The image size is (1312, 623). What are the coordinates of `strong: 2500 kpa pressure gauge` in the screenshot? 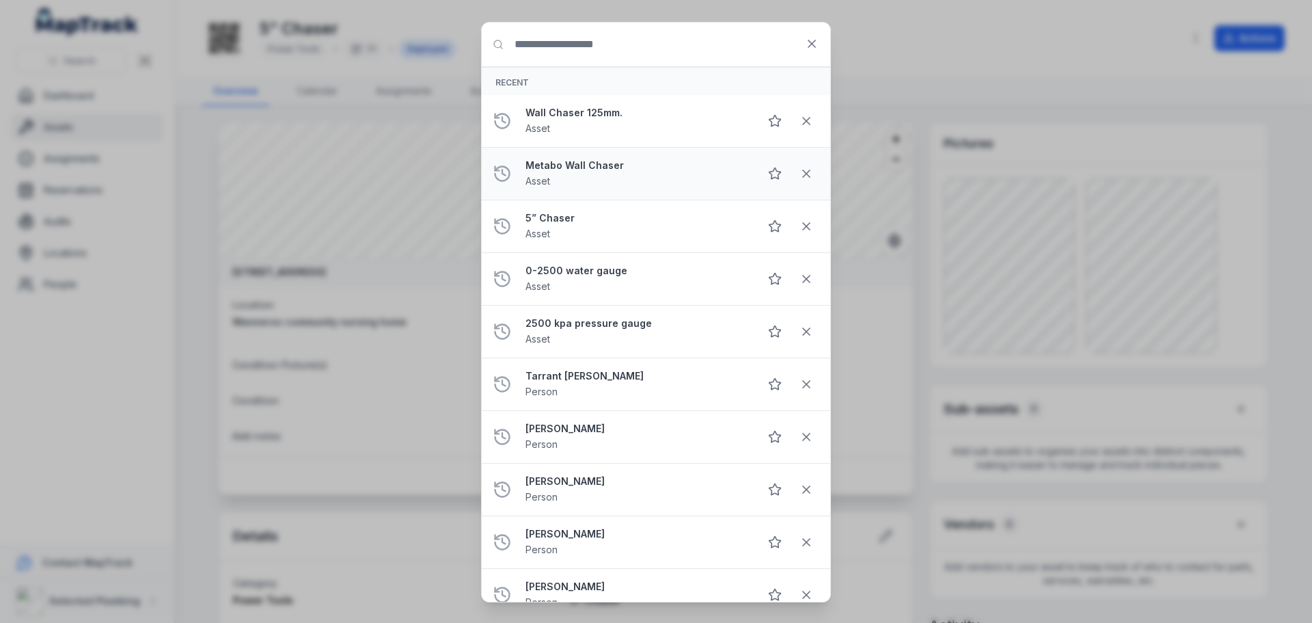 It's located at (637, 323).